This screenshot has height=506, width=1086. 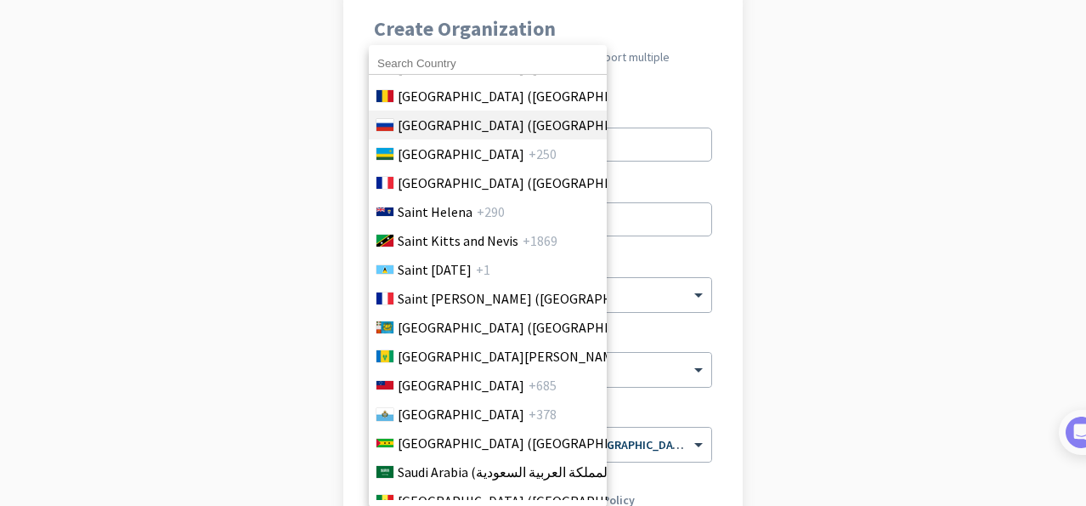 What do you see at coordinates (542, 385) in the screenshot?
I see `span: +685` at bounding box center [542, 385].